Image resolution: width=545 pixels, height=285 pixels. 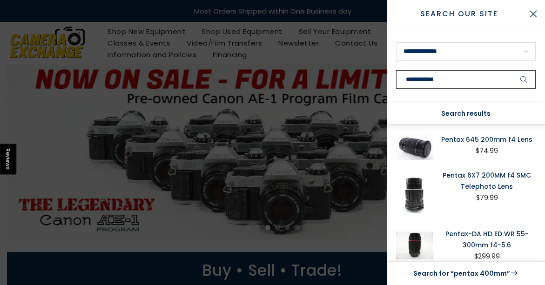 I want to click on img: Pentax 645 200mm f4 Lens Medium Format Equipment - Medium Format Lenses - Pentax 645 Mount Pentax..., so click(x=415, y=147).